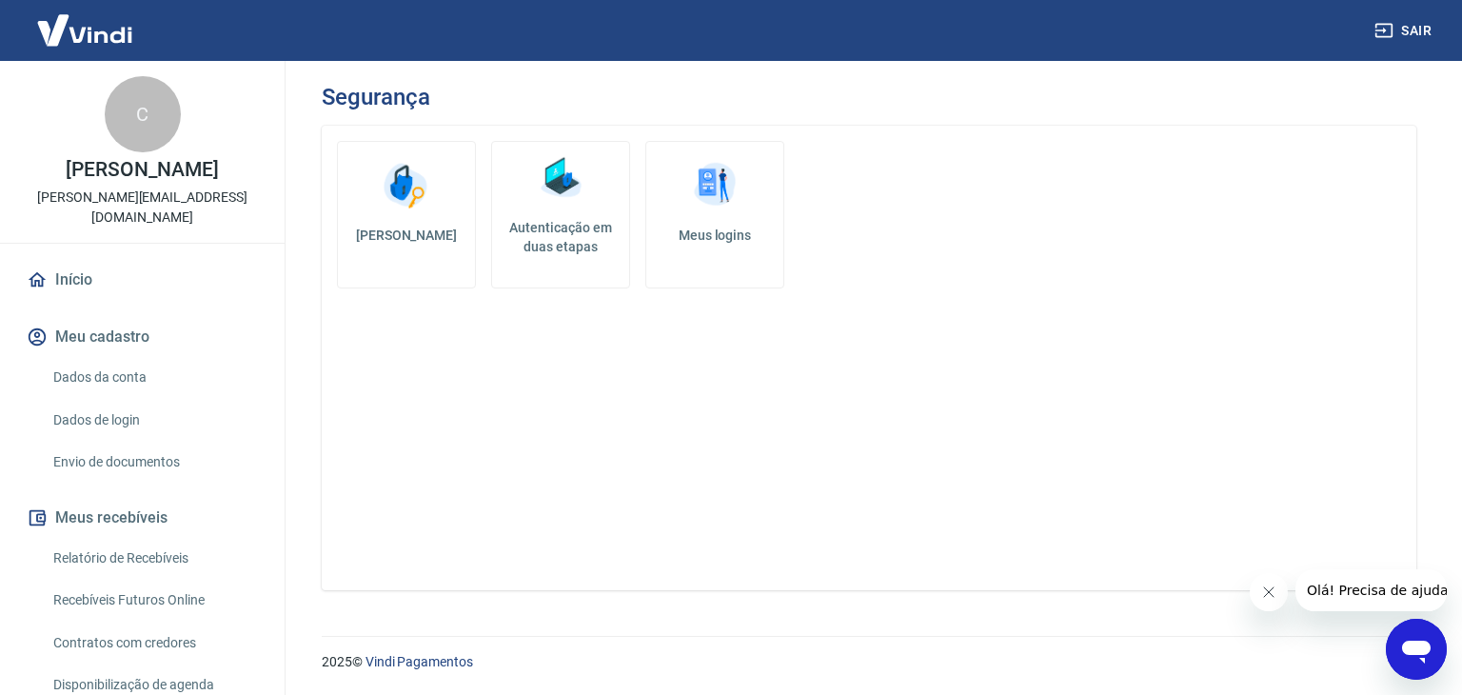 The image size is (1462, 695). What do you see at coordinates (143, 114) in the screenshot?
I see `div: C` at bounding box center [143, 114].